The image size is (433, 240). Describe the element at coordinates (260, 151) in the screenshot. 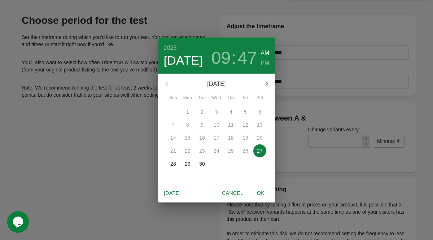

I see `button: 27` at that location.